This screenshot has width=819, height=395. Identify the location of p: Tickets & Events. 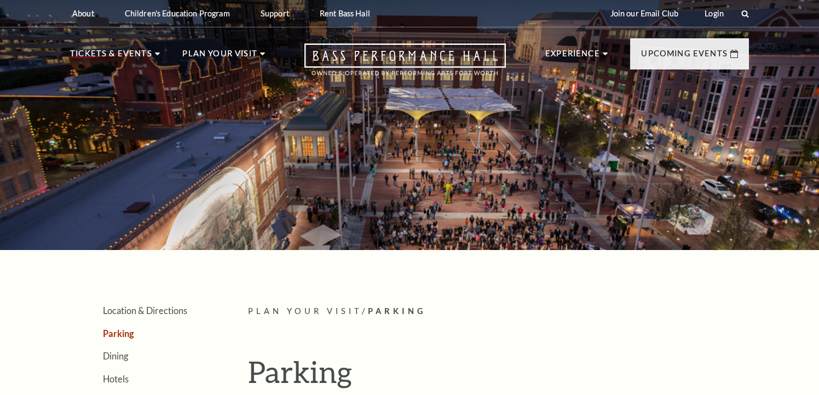
(111, 57).